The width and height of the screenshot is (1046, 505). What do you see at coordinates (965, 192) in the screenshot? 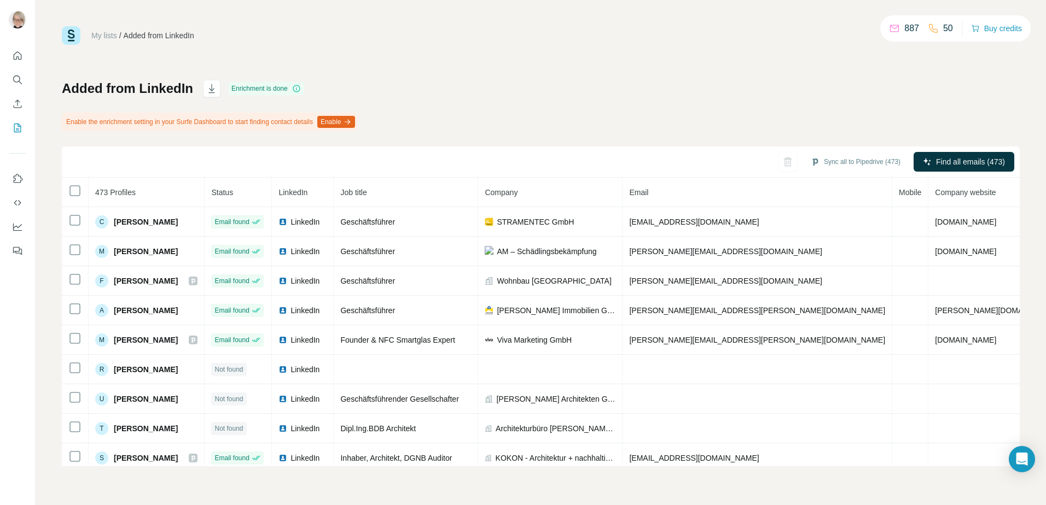
I see `span: Company website` at bounding box center [965, 192].